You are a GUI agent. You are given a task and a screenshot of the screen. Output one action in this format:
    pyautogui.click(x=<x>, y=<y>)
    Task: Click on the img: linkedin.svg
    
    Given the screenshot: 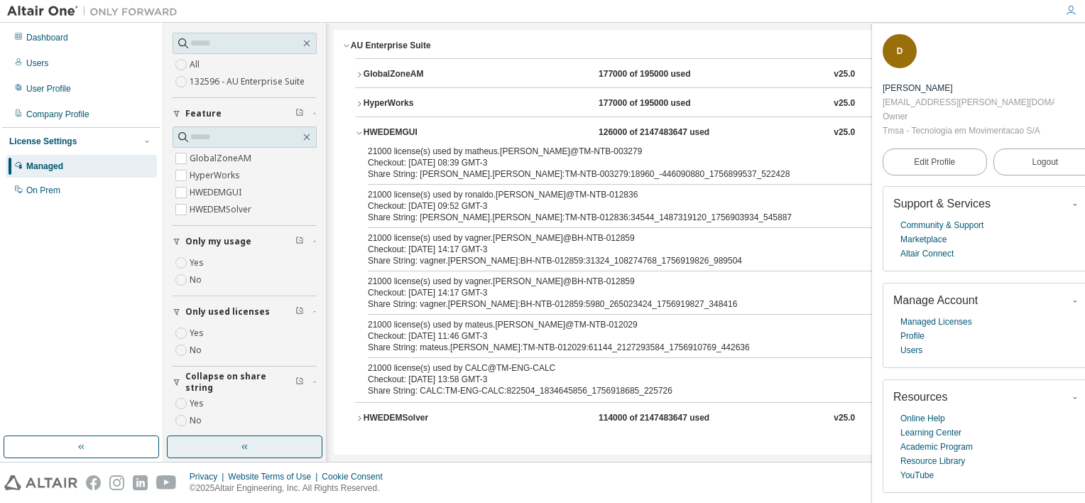 What is the action you would take?
    pyautogui.click(x=140, y=482)
    